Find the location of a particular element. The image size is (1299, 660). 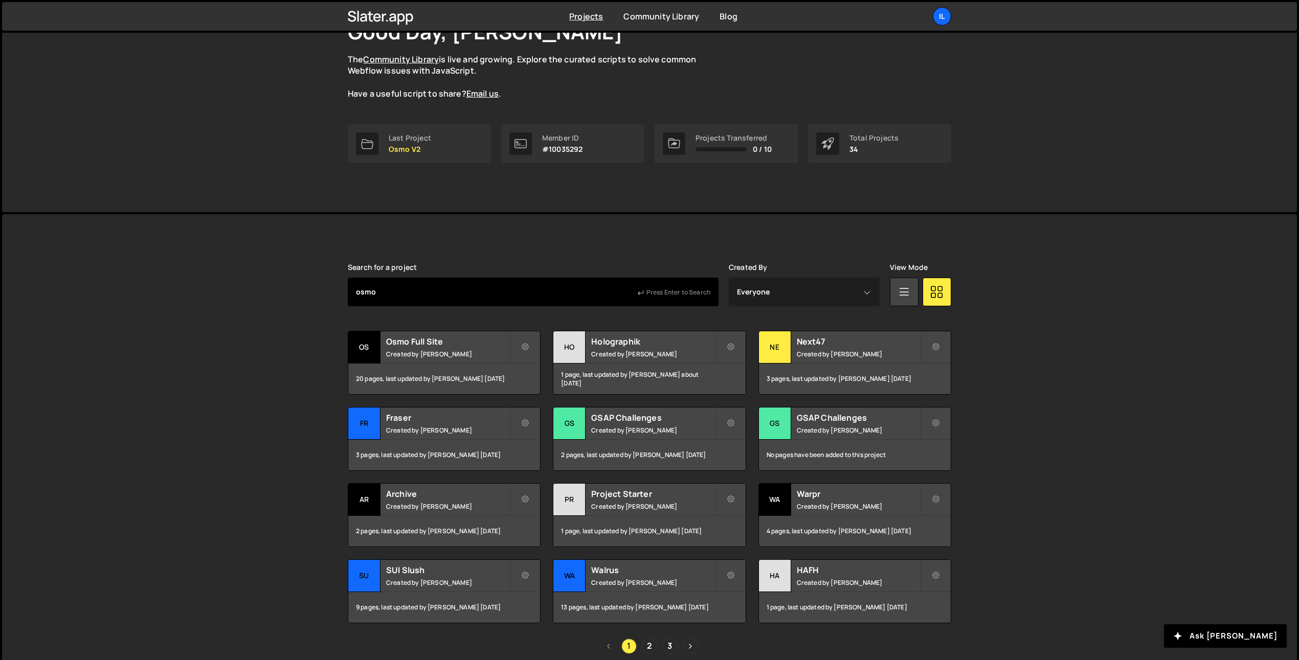

h2: Next47 is located at coordinates (858, 342).